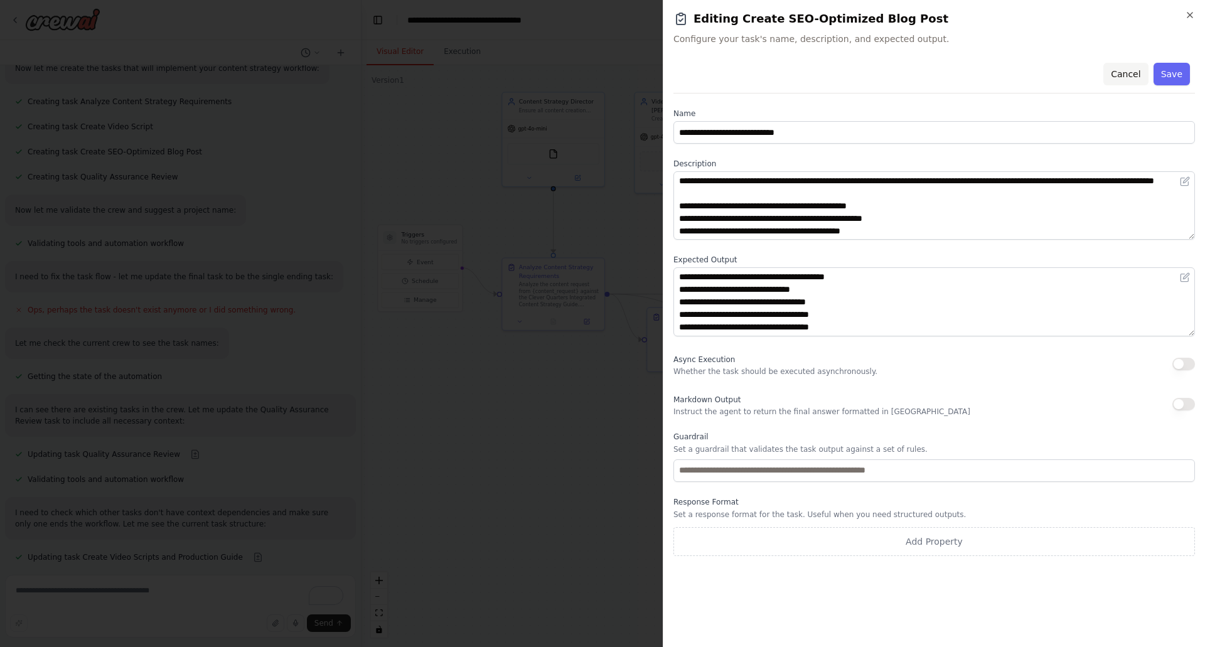 Image resolution: width=1205 pixels, height=647 pixels. I want to click on span: Markdown Output, so click(707, 400).